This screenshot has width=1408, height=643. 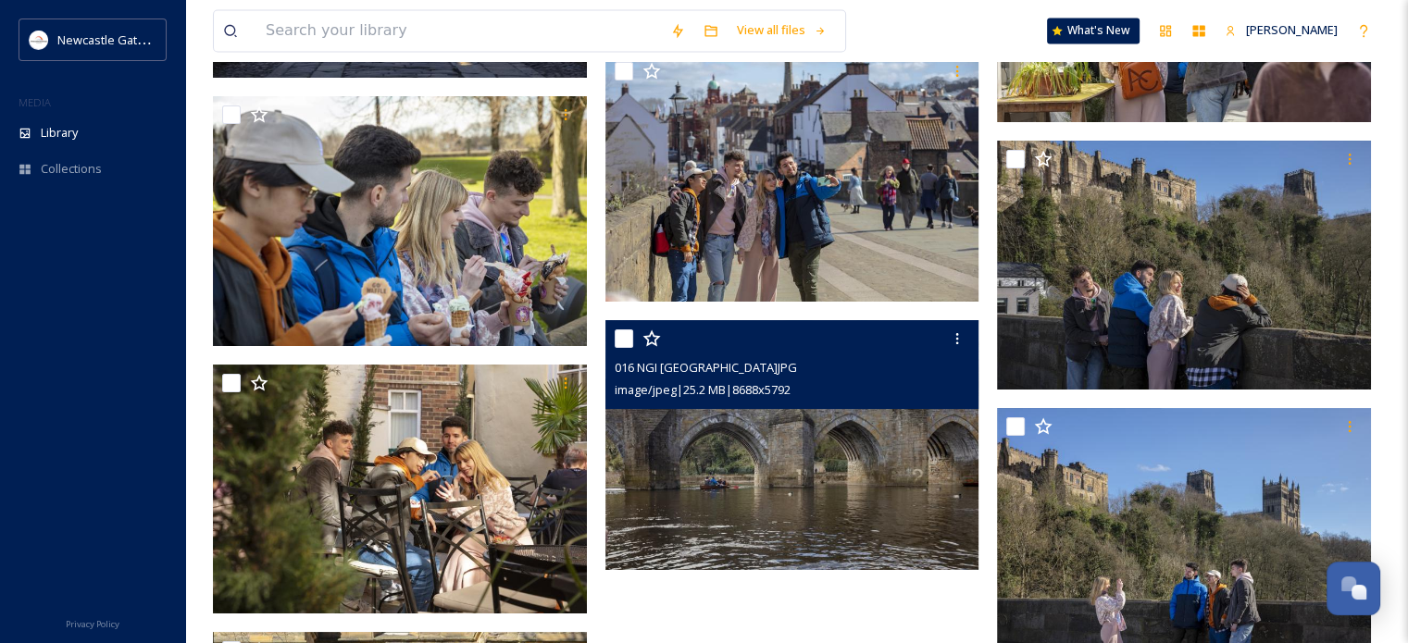 What do you see at coordinates (1093, 31) in the screenshot?
I see `a: What's New` at bounding box center [1093, 31].